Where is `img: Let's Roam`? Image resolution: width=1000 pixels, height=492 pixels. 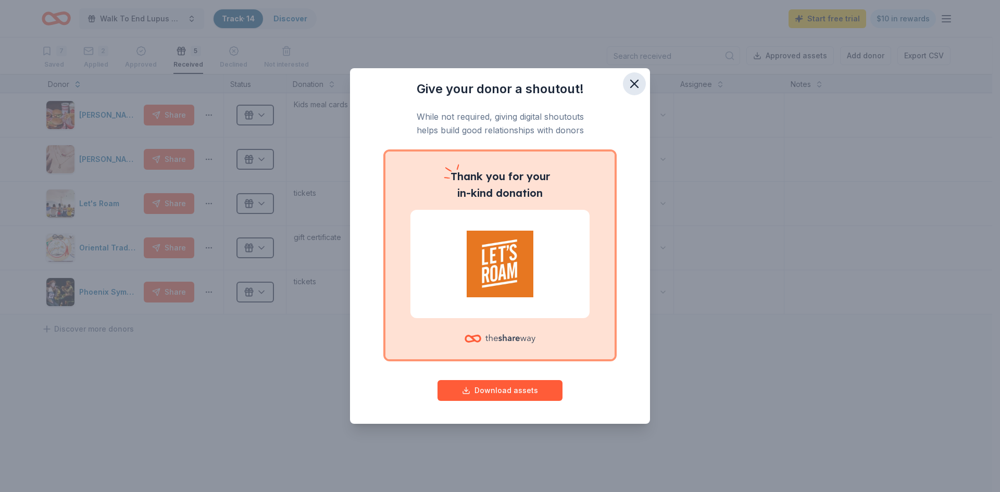
img: Let's Roam is located at coordinates (500, 264).